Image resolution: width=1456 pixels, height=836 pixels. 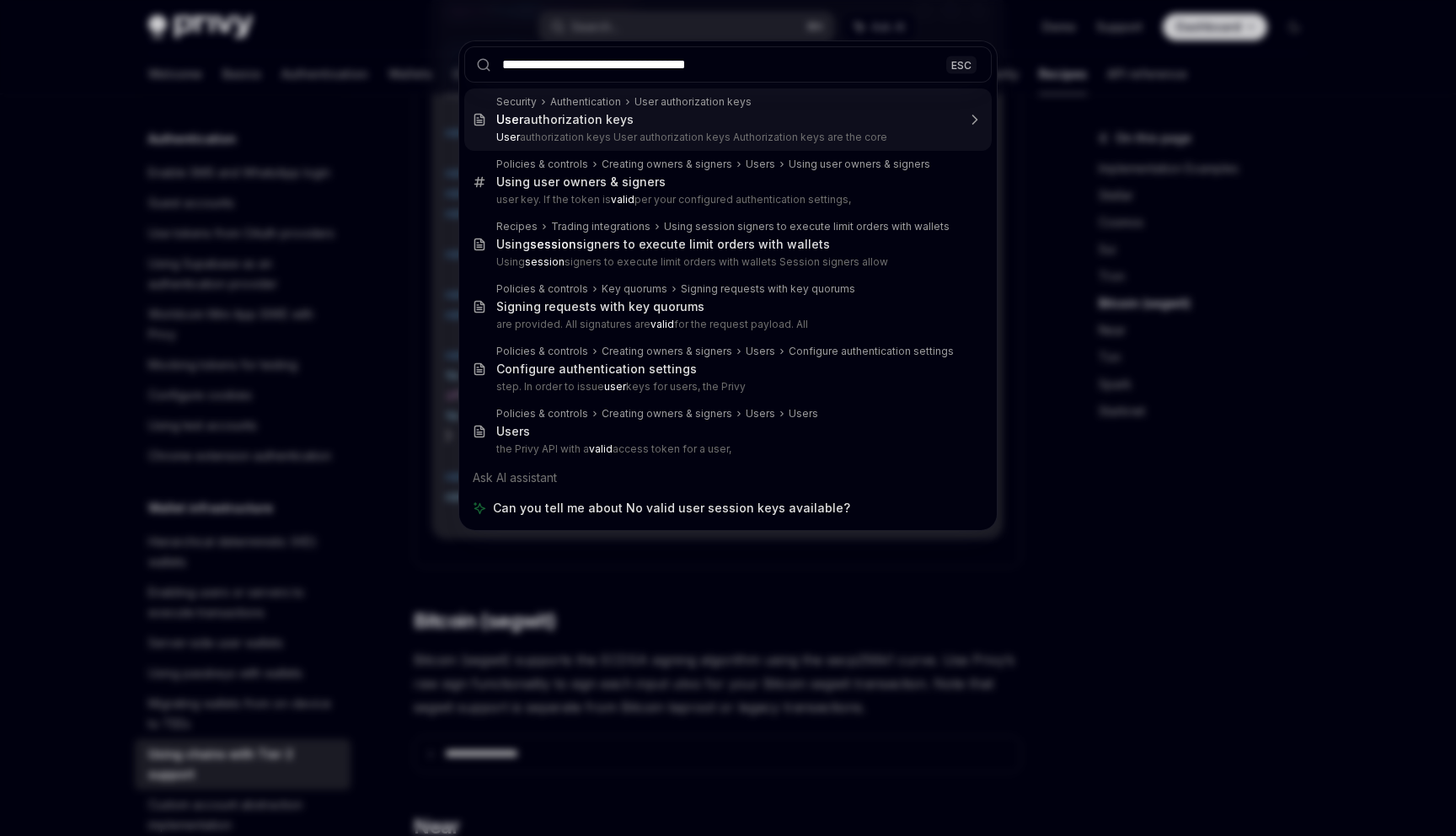 I want to click on span: Can you tell me about No valid user session keys available?, so click(x=671, y=508).